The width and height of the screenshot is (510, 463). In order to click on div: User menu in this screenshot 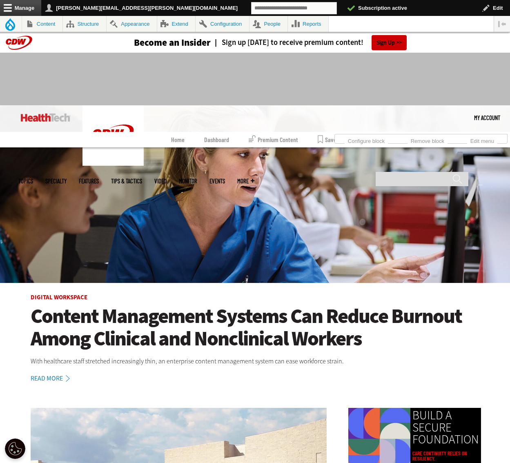, I will do `click(487, 118)`.